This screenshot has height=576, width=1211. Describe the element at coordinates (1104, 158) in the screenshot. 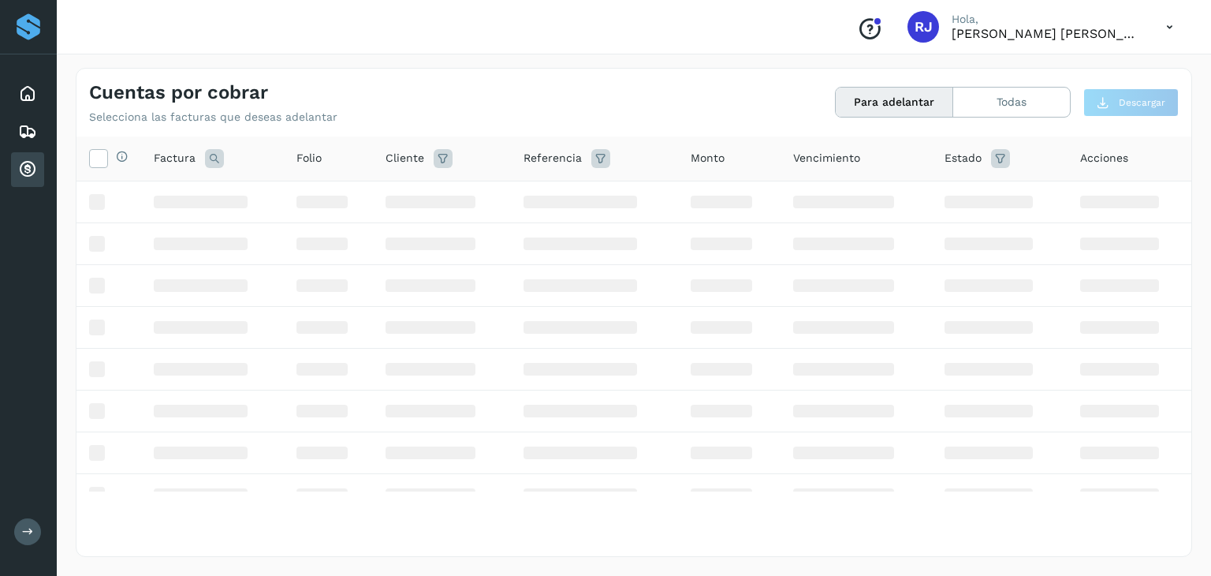

I see `span: Acciones` at that location.